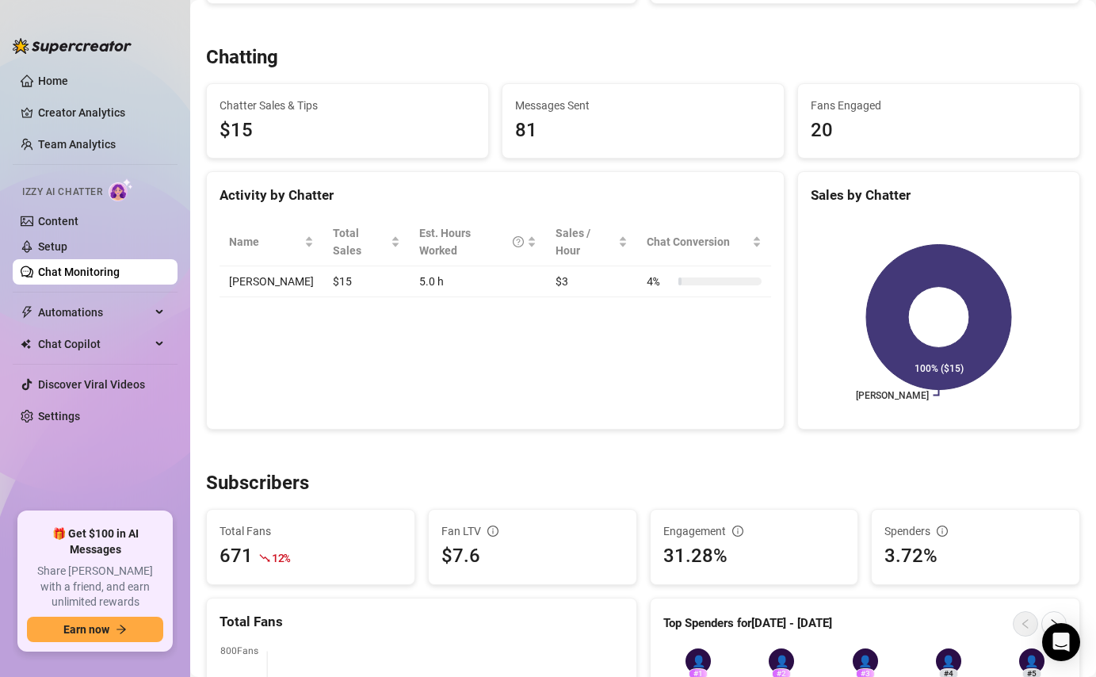 The image size is (1096, 677). What do you see at coordinates (976, 531) in the screenshot?
I see `div: Spenders` at bounding box center [976, 531].